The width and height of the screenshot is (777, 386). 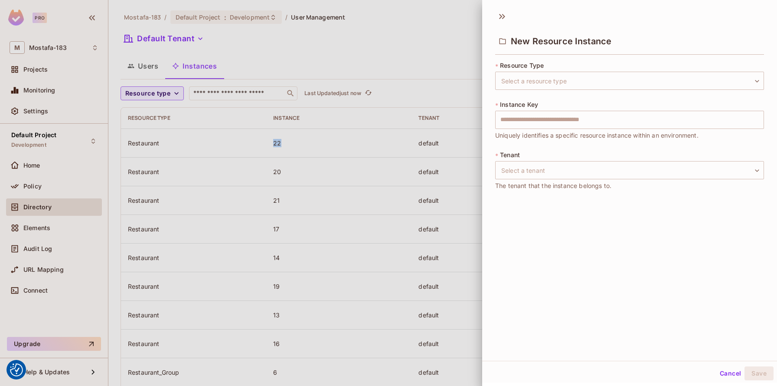 What do you see at coordinates (561, 41) in the screenshot?
I see `span: New Resource Instance` at bounding box center [561, 41].